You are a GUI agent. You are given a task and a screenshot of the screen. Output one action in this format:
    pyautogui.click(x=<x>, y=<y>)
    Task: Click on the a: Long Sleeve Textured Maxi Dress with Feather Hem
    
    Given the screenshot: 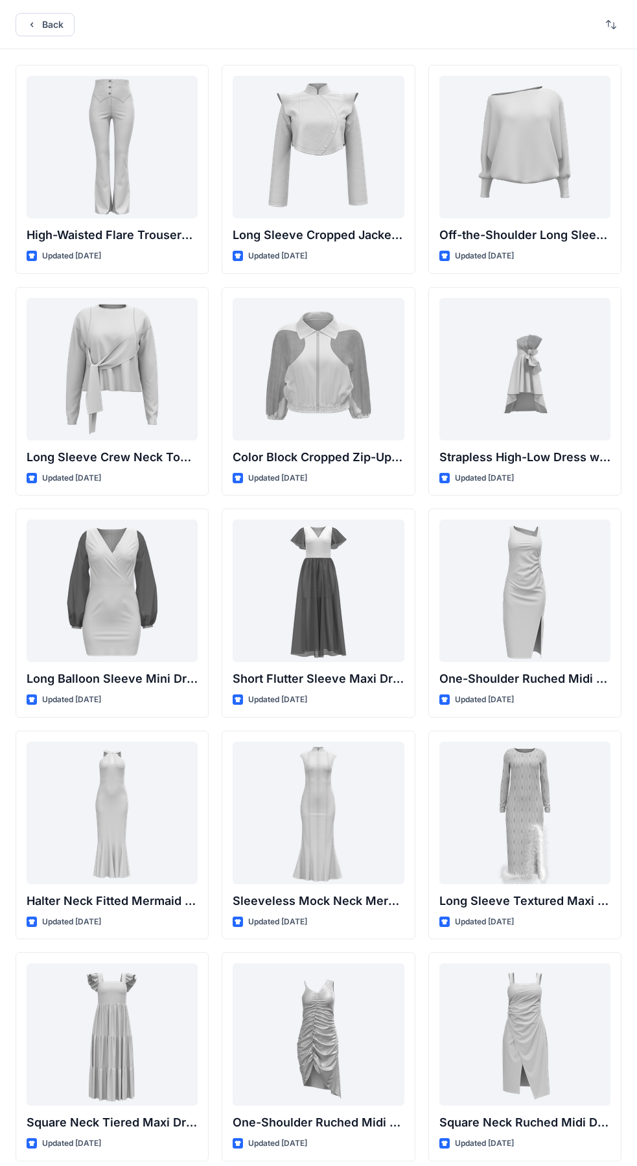 What is the action you would take?
    pyautogui.click(x=525, y=813)
    